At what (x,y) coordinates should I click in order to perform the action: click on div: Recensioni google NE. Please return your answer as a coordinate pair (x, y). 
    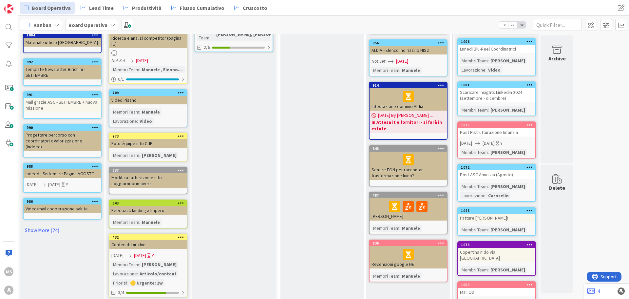
    Looking at the image, I should click on (408, 257).